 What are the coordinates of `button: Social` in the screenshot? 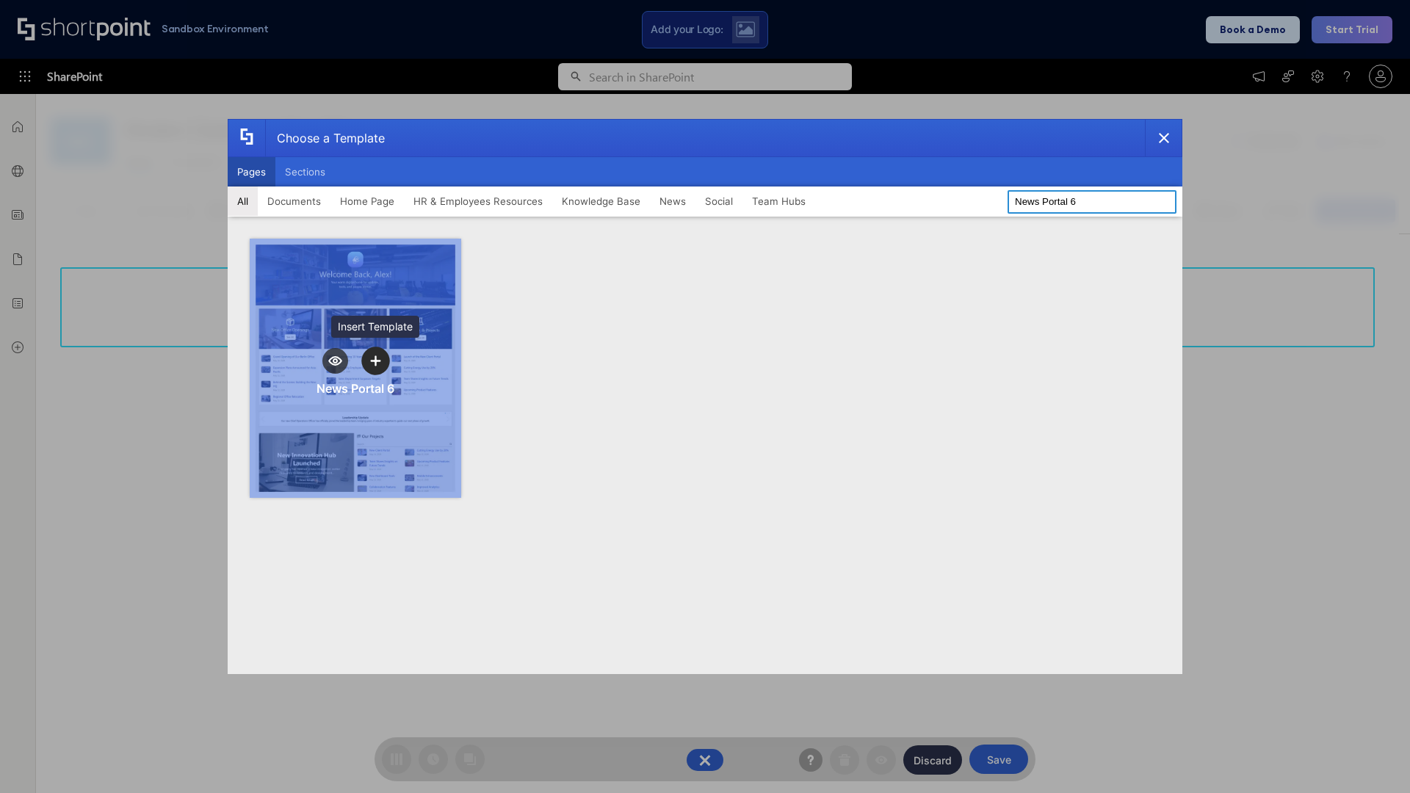 It's located at (719, 201).